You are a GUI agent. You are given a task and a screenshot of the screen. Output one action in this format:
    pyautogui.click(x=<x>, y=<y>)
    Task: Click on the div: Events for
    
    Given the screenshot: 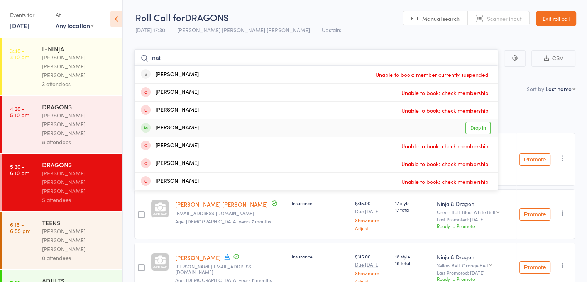 What is the action you would take?
    pyautogui.click(x=29, y=15)
    